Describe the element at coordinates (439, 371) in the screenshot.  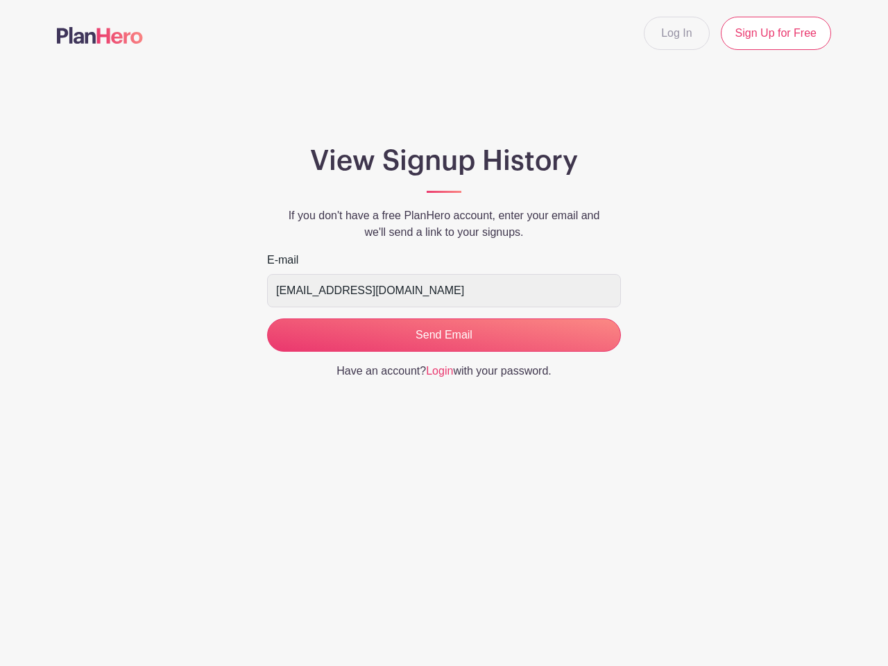
I see `a: Login` at that location.